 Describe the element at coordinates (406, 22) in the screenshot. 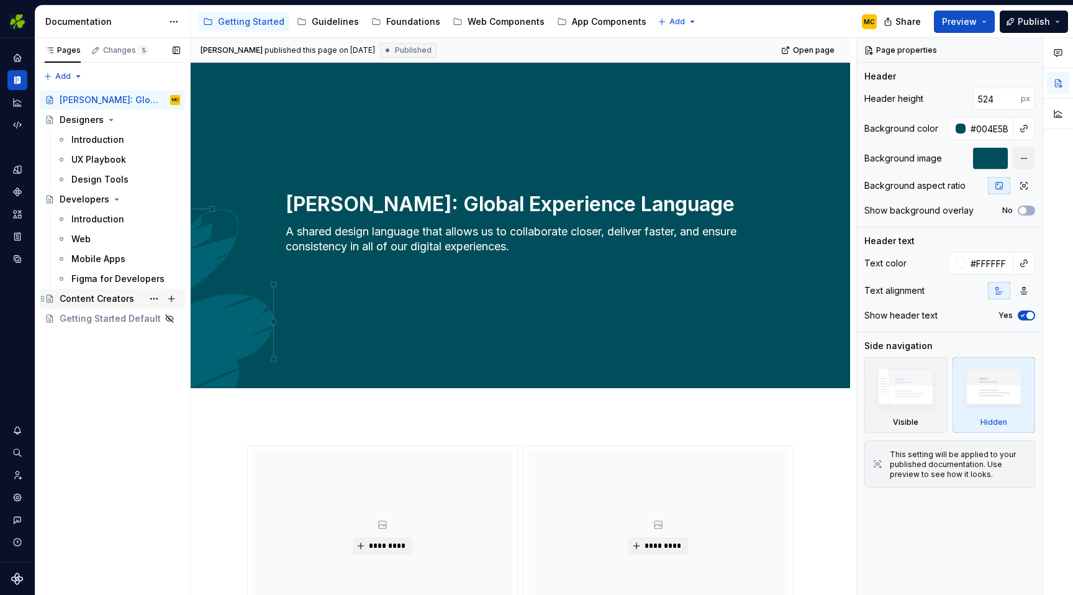

I see `a: Foundations` at that location.